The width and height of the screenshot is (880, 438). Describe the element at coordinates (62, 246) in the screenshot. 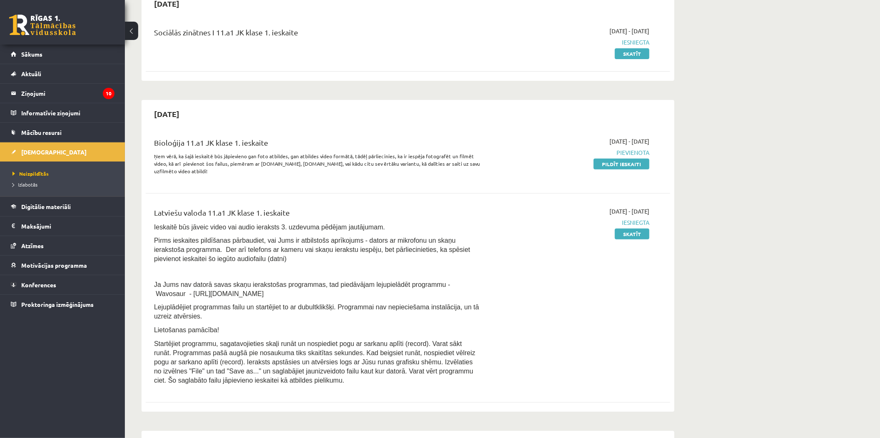

I see `a: Atzīmes` at that location.